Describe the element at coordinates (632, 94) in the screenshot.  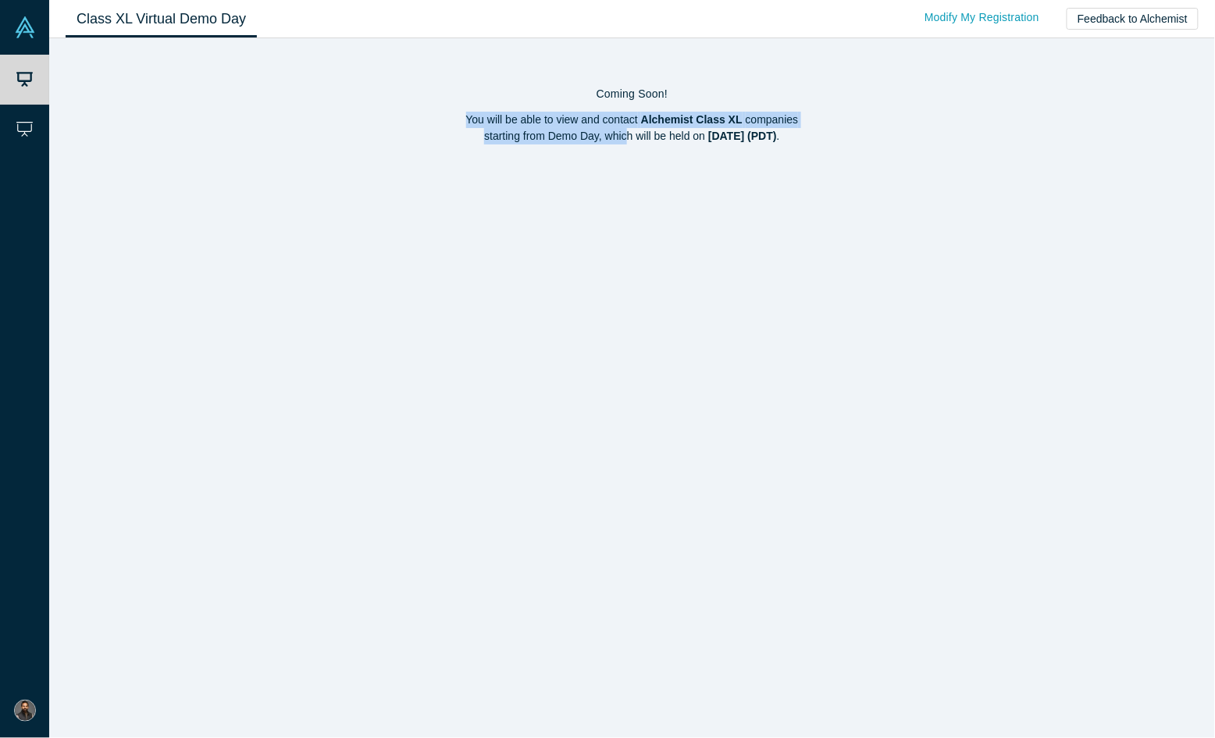
I see `h4: Coming Soon!` at that location.